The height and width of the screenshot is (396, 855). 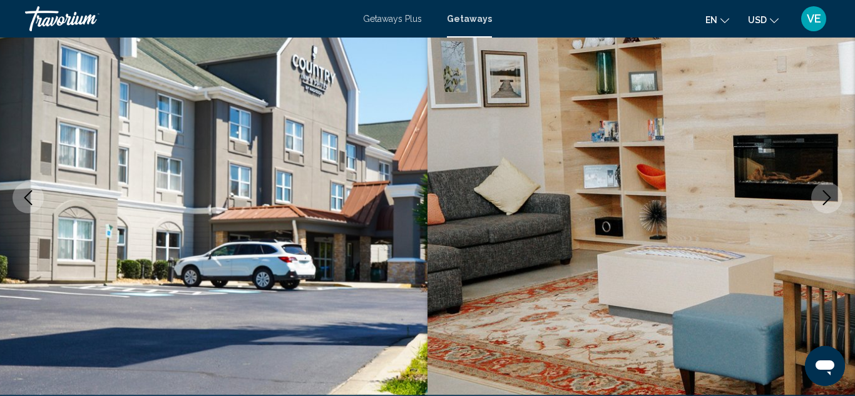 I want to click on span: Getaways, so click(x=469, y=19).